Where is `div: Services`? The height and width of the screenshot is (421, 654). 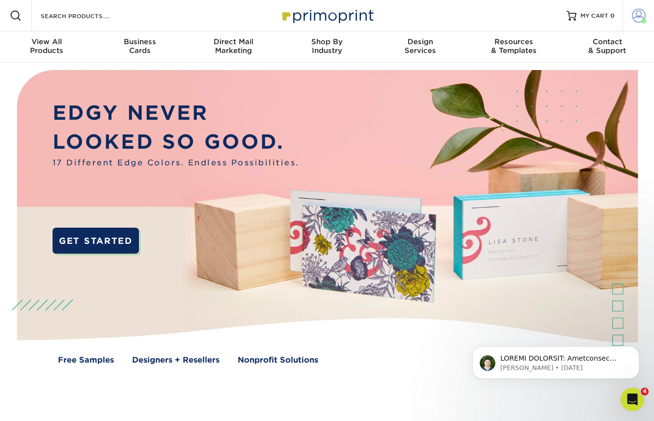
div: Services is located at coordinates (420, 46).